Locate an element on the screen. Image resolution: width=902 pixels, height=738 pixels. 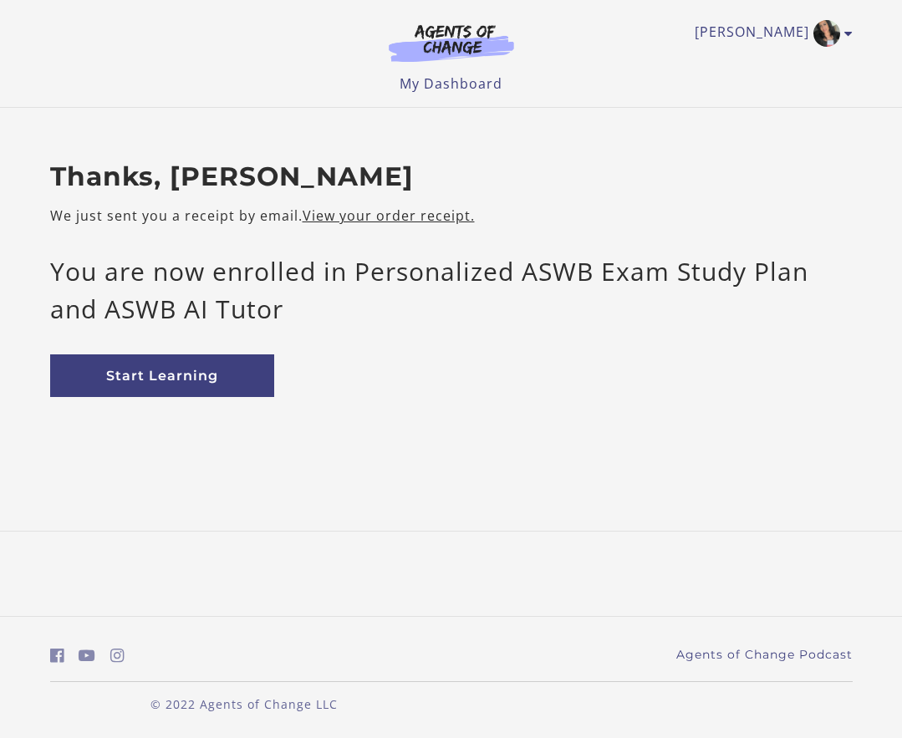
a: https://www.instagram.com/agentsofchangeprep/ (Open in a new window) is located at coordinates (117, 655).